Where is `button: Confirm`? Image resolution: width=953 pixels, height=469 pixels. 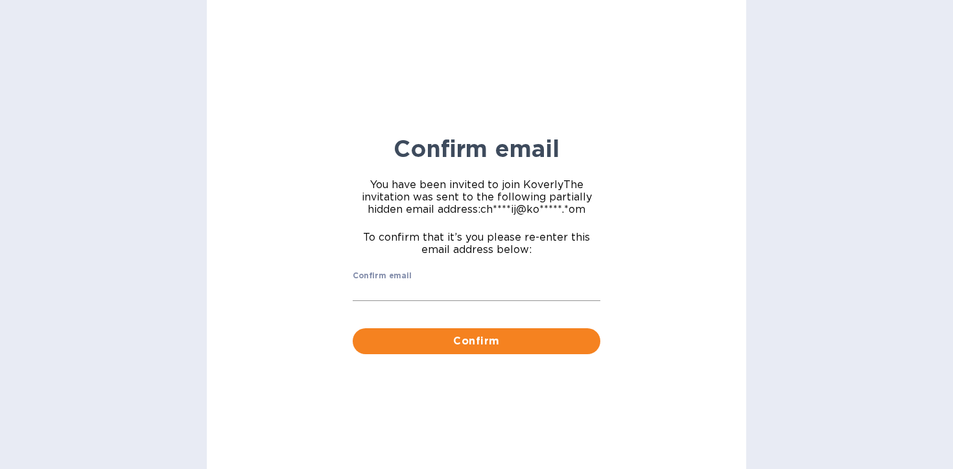
button: Confirm is located at coordinates (476, 341).